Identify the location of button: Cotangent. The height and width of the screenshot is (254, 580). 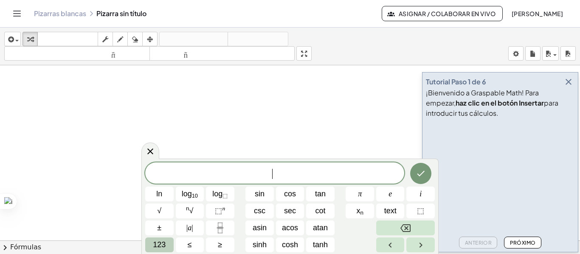
(320, 211).